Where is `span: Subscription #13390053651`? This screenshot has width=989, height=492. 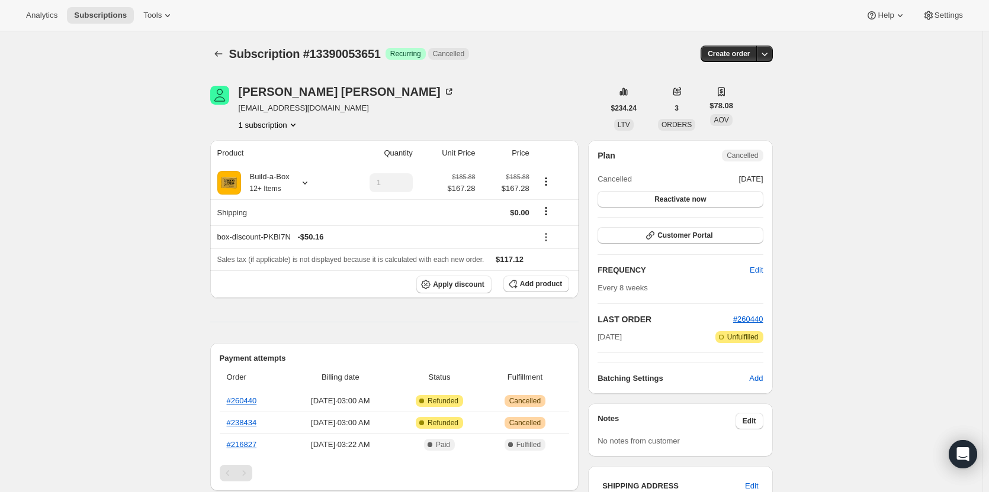 span: Subscription #13390053651 is located at coordinates (305, 54).